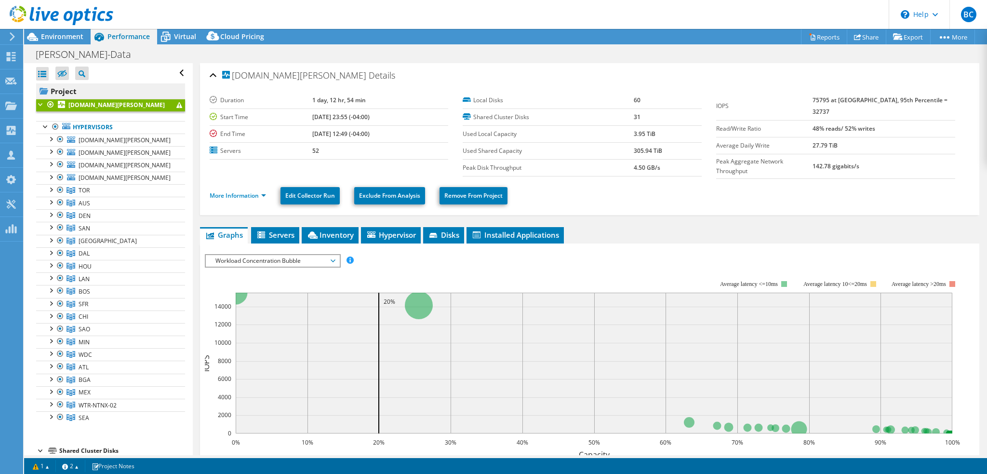 The width and height of the screenshot is (987, 474). I want to click on label: Start Time, so click(261, 117).